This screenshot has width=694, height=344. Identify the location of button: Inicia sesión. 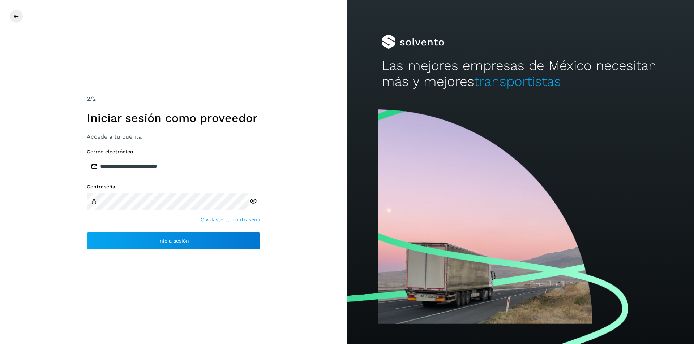
(173, 241).